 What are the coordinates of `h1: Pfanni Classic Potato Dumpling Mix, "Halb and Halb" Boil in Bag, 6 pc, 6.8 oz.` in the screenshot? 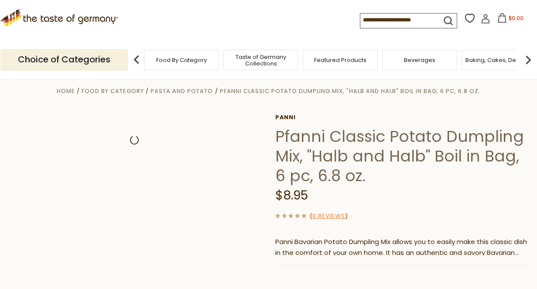 It's located at (403, 156).